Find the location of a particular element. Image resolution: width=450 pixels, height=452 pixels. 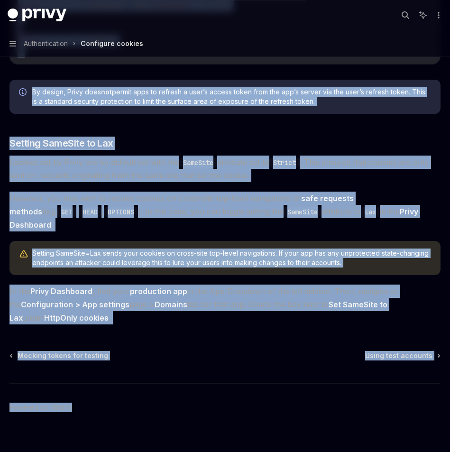

strong: production app is located at coordinates (159, 291).